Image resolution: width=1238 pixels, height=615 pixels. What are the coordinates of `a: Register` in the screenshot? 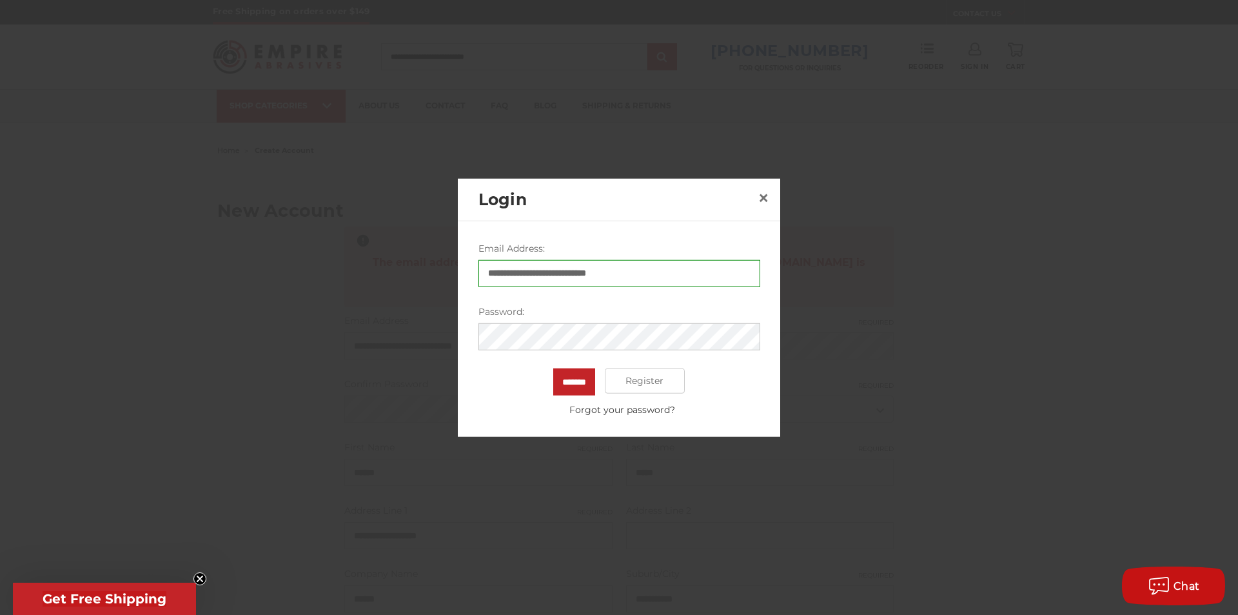 It's located at (645, 380).